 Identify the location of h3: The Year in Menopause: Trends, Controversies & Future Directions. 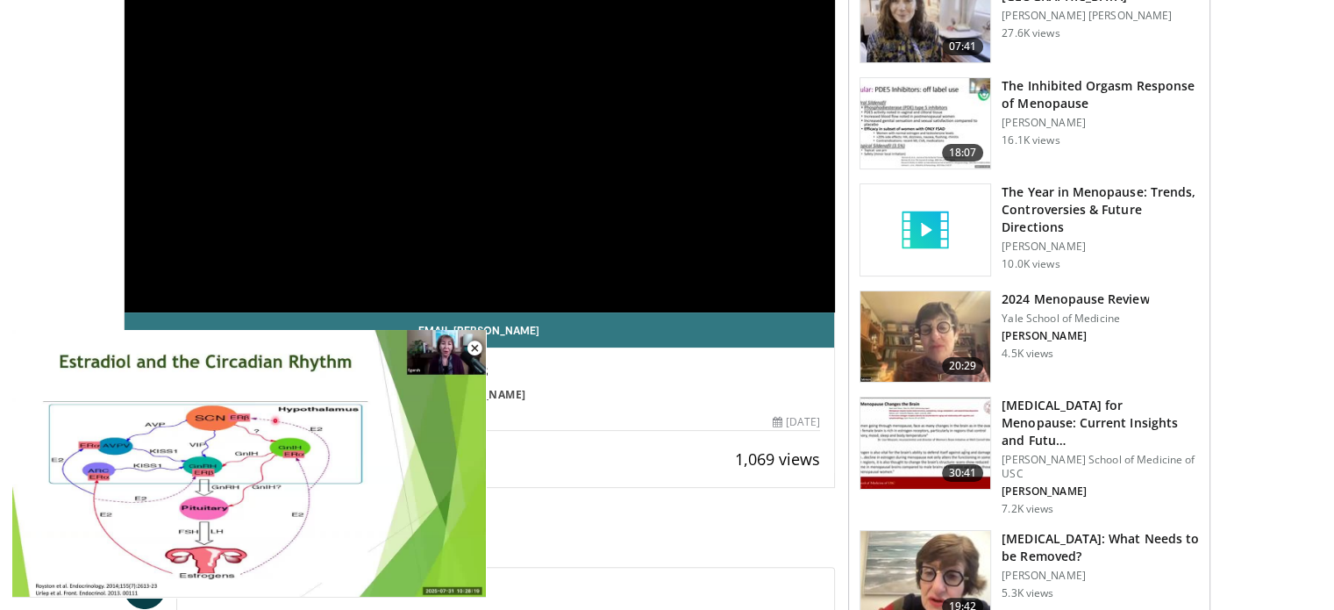
(1100, 210).